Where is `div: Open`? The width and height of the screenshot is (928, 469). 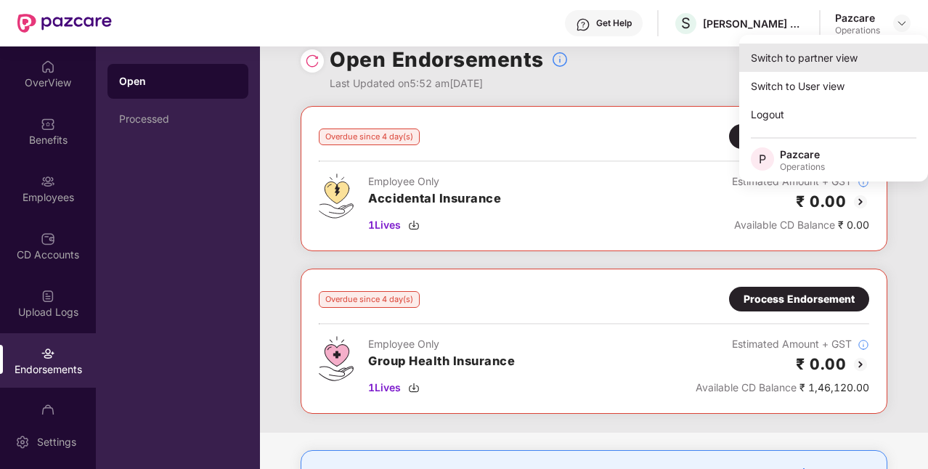
div: Open is located at coordinates (178, 81).